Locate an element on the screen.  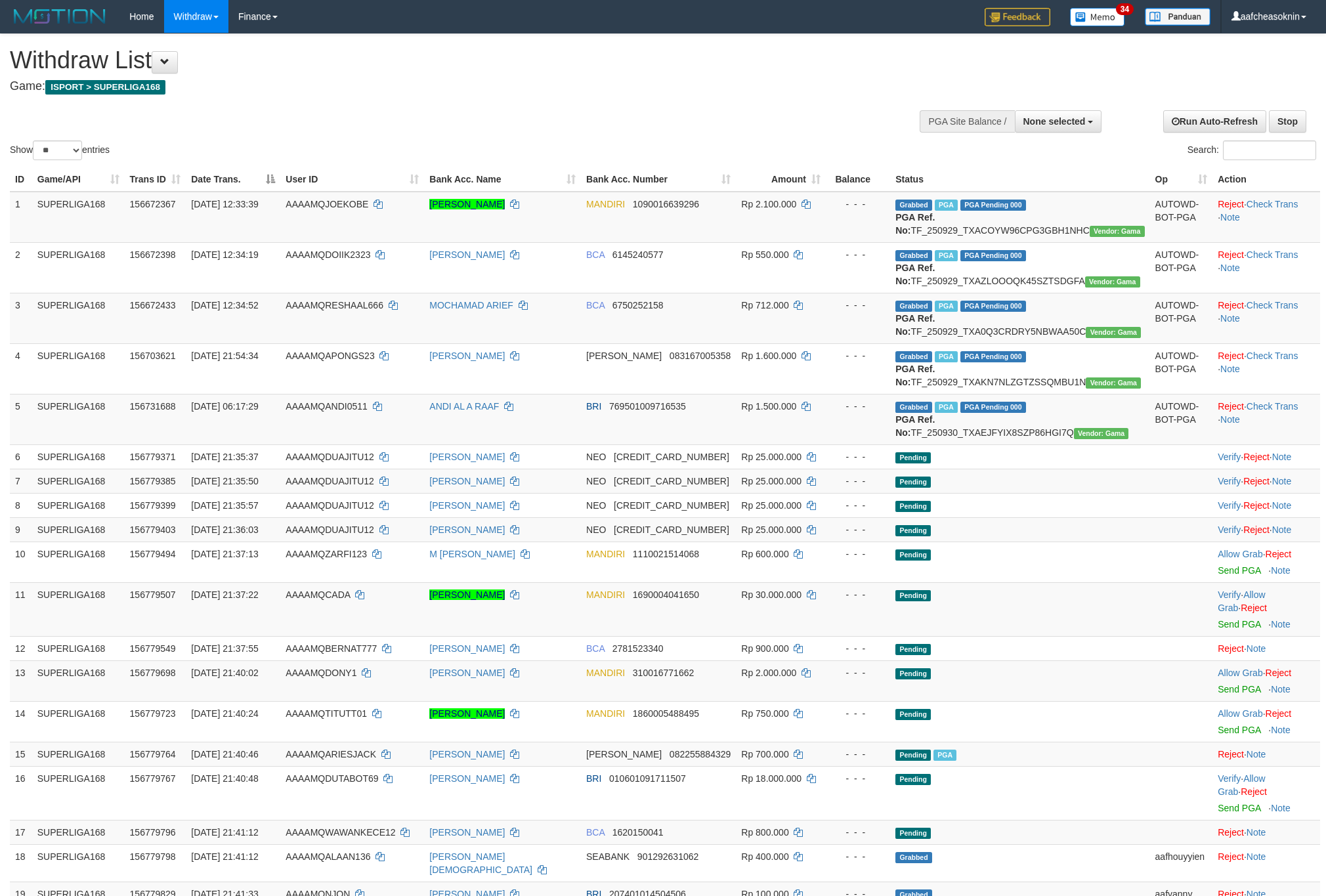
td: 4 is located at coordinates (21, 368).